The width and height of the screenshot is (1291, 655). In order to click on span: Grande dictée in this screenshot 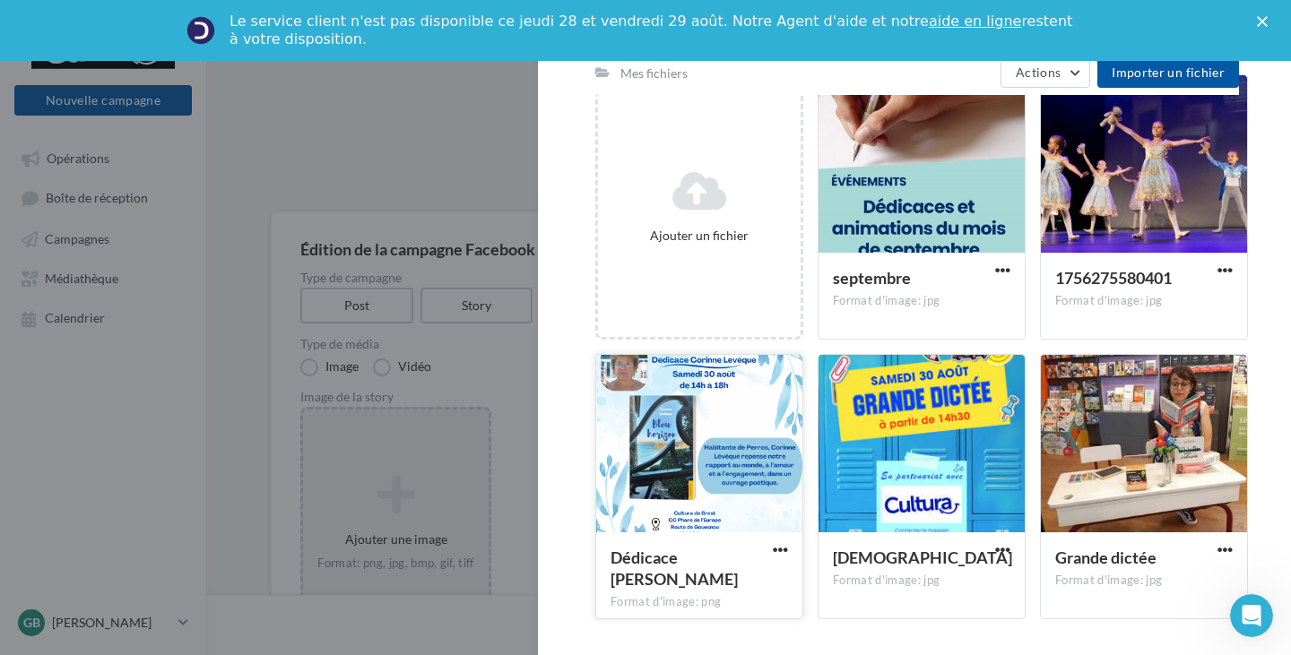, I will do `click(1105, 558)`.